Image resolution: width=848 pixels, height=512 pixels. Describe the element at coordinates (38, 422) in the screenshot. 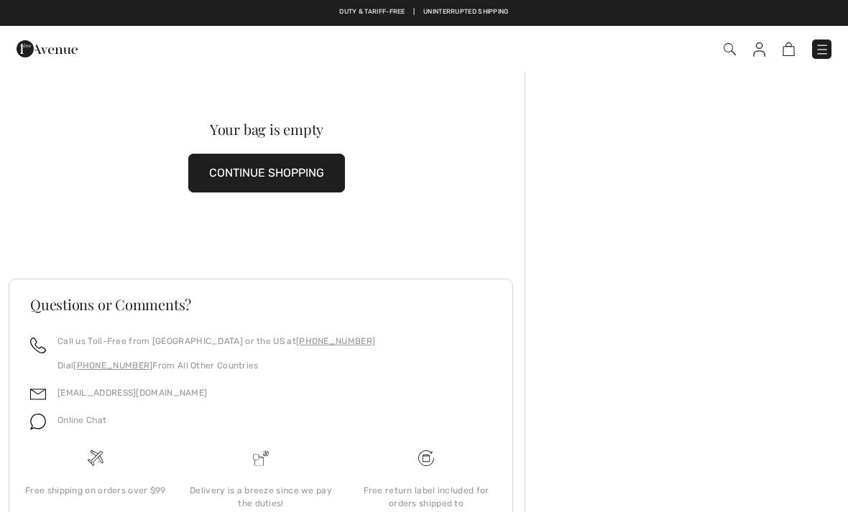

I see `img: chat` at that location.